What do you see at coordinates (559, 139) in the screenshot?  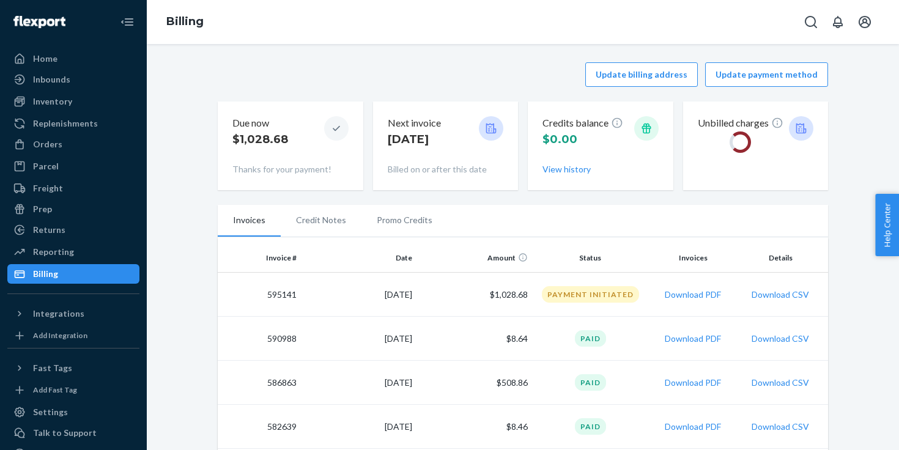 I see `span: $0.00` at bounding box center [559, 139].